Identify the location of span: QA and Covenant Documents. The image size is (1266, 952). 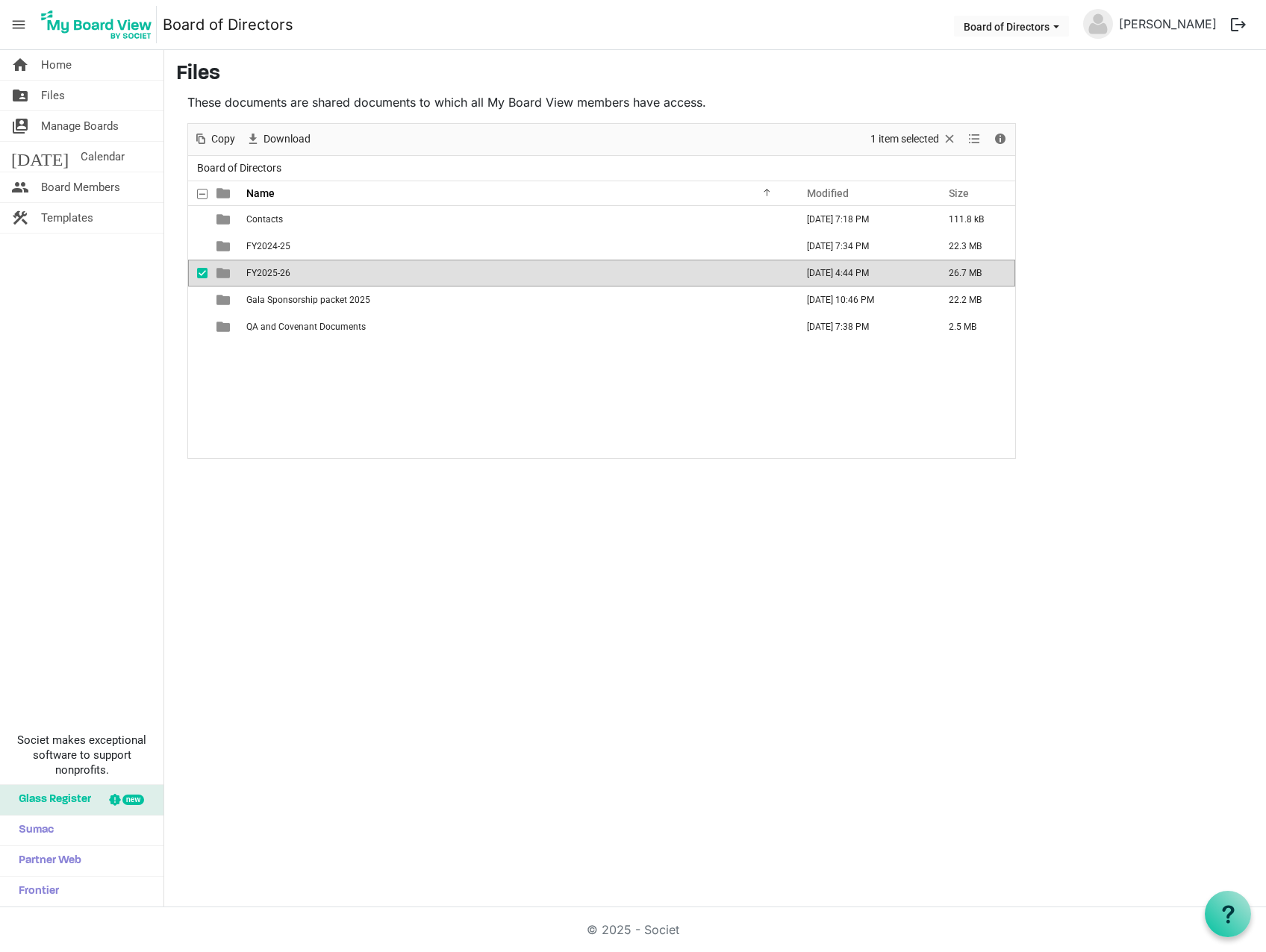
(306, 327).